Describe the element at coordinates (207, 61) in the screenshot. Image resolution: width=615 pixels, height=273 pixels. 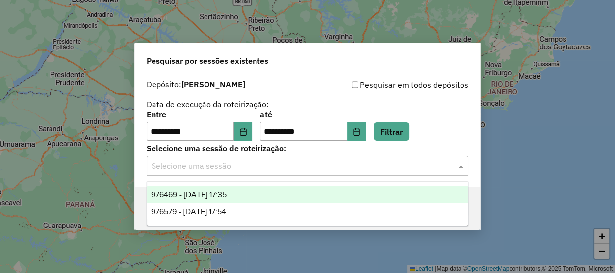
I see `span: Pesquisar por sessões existentes` at that location.